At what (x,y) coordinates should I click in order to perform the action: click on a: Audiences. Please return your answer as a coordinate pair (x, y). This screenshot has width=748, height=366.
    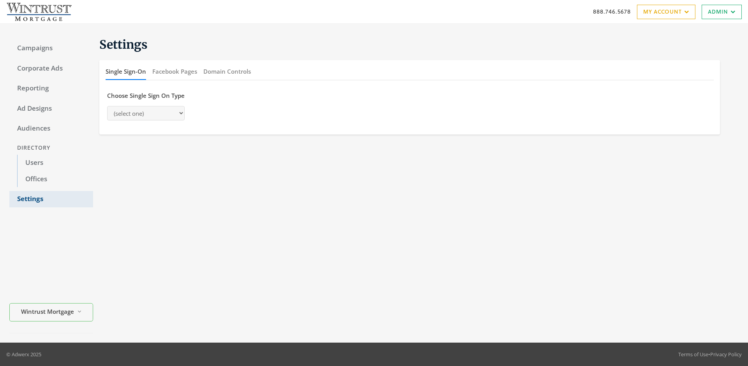
    Looking at the image, I should click on (51, 129).